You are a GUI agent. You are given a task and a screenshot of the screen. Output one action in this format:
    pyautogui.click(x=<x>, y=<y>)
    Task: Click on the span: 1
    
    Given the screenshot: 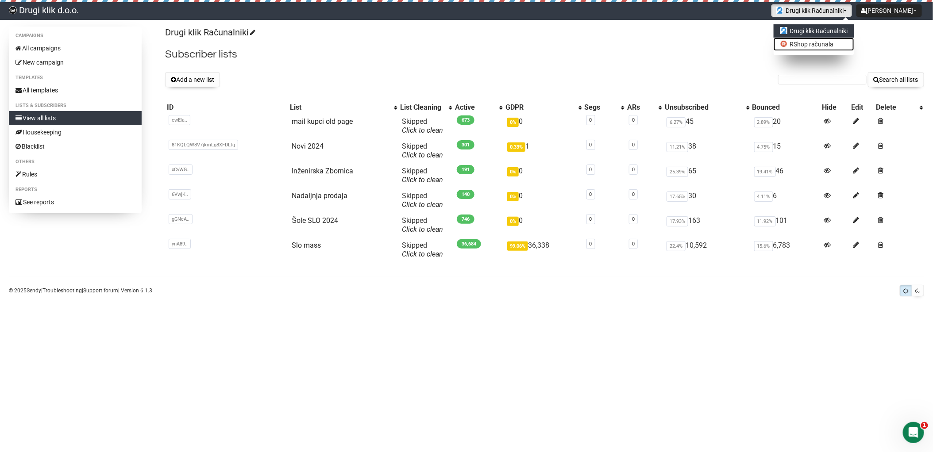 What is the action you would take?
    pyautogui.click(x=924, y=426)
    